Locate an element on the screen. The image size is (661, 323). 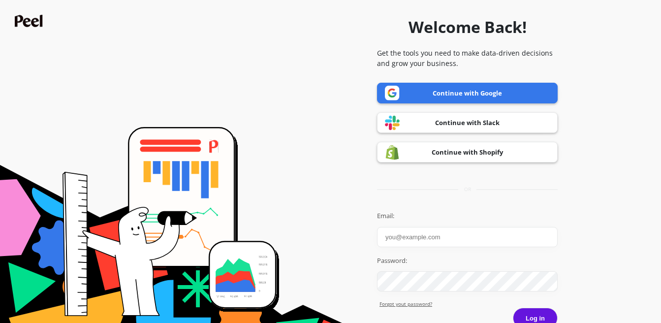
input: you@example.com is located at coordinates (467, 237).